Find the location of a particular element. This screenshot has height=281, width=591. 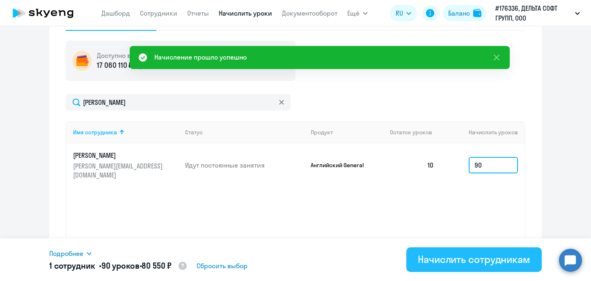

p: 17 060 110 ₽ is located at coordinates (114, 65).